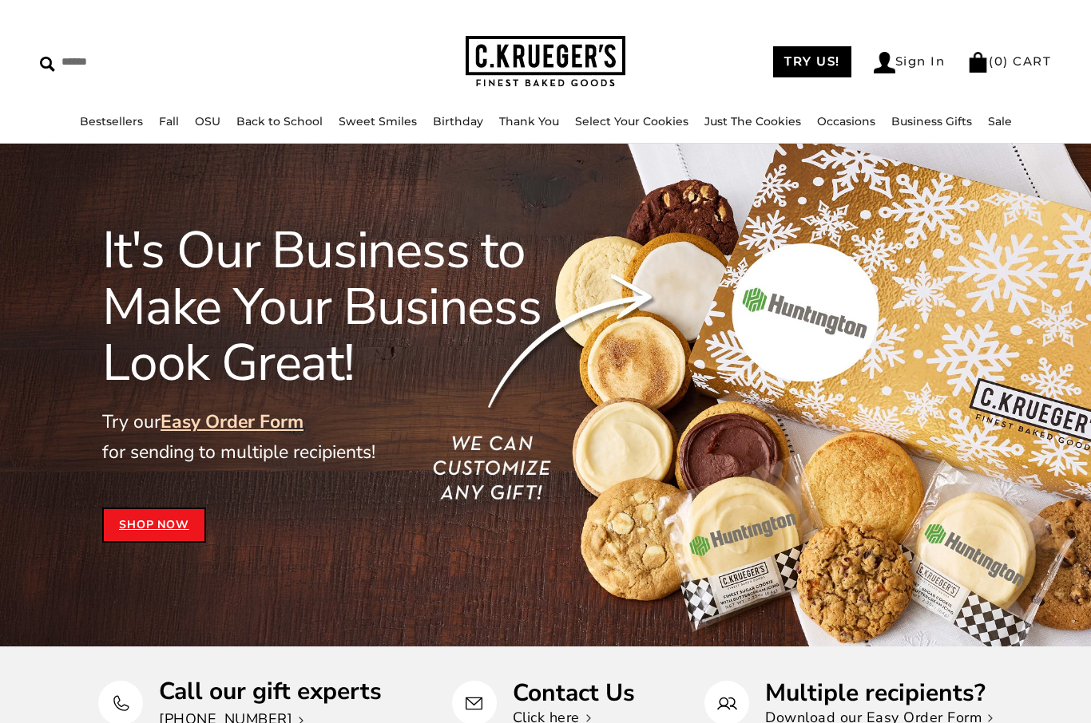 This screenshot has width=1091, height=723. I want to click on a: OSU, so click(208, 121).